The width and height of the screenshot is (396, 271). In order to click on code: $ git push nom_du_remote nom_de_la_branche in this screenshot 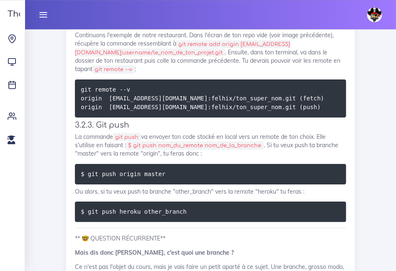, I will do `click(194, 146)`.